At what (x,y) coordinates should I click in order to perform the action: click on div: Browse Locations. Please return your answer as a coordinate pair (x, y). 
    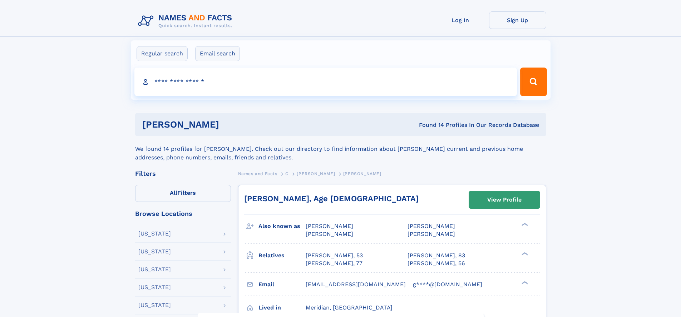
    Looking at the image, I should click on (183, 214).